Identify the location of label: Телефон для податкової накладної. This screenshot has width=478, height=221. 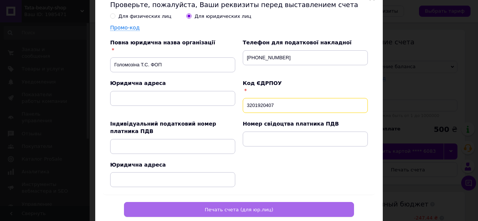
(297, 43).